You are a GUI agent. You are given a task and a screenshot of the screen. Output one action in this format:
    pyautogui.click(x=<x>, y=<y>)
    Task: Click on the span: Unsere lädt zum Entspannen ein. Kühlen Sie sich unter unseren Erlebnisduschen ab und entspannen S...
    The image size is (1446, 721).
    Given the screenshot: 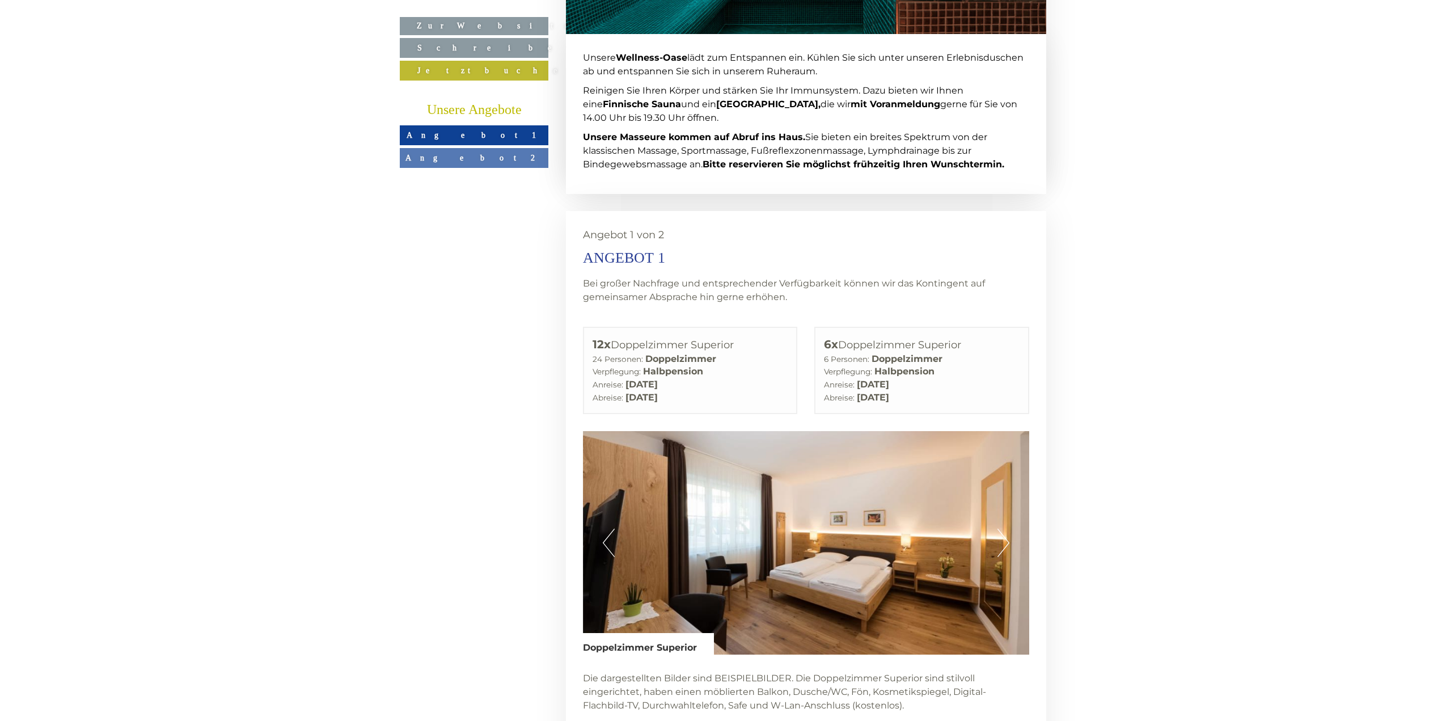 What is the action you would take?
    pyautogui.click(x=803, y=64)
    